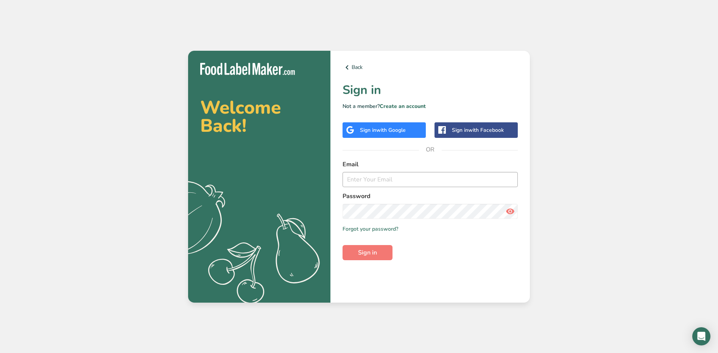 This screenshot has height=353, width=718. Describe the element at coordinates (430, 150) in the screenshot. I see `span: OR` at that location.